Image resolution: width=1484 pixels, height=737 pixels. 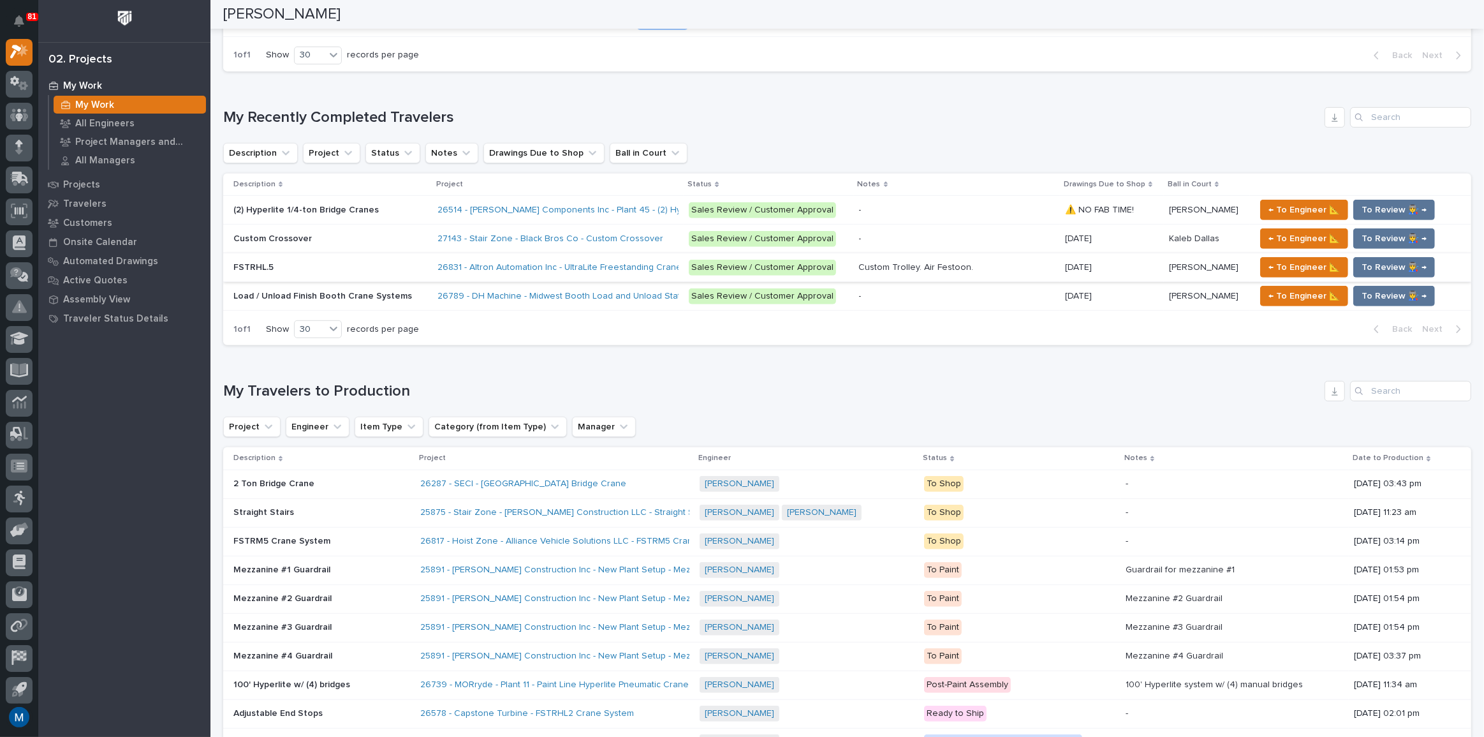 What do you see at coordinates (242, 329) in the screenshot?
I see `p: 1 of 1` at bounding box center [242, 329].